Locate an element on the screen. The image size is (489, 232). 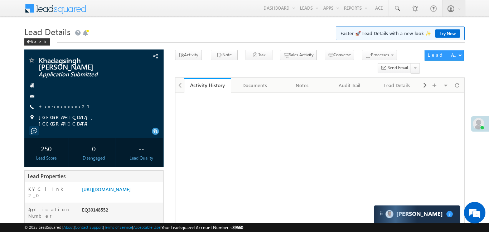
a: Terms of Service is located at coordinates (118, 227).